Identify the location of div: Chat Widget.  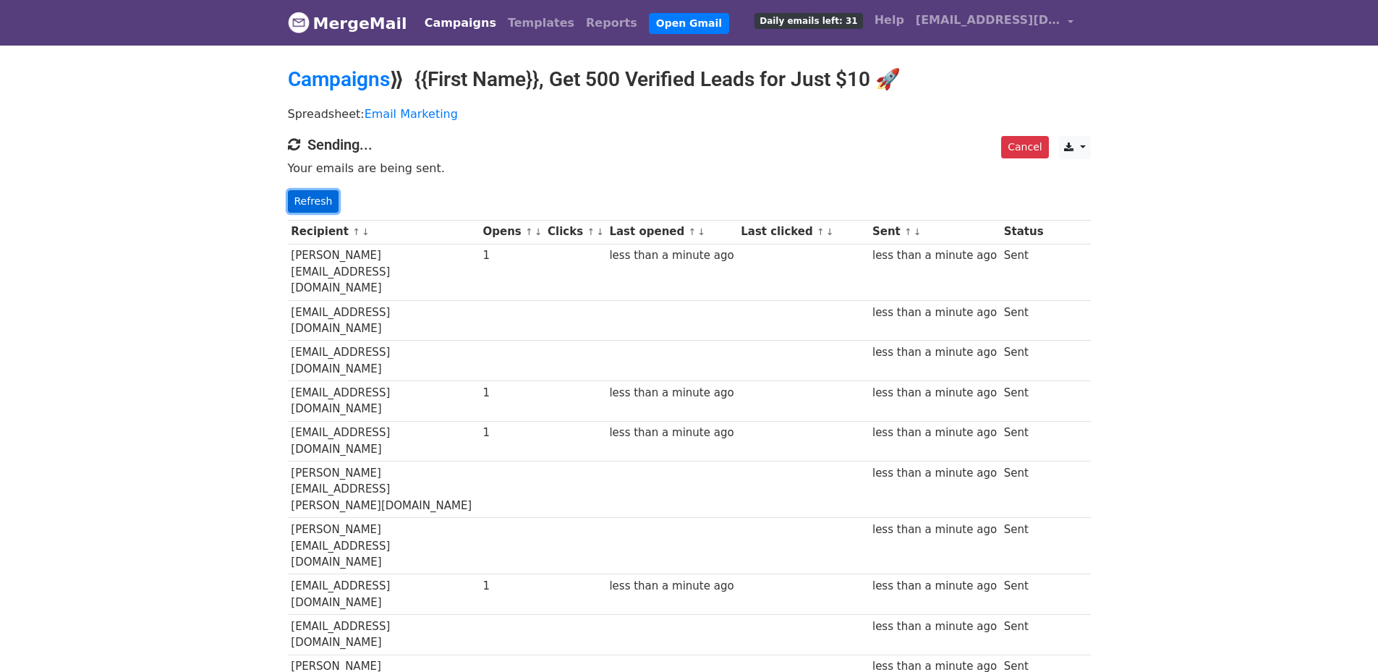
(1342, 637).